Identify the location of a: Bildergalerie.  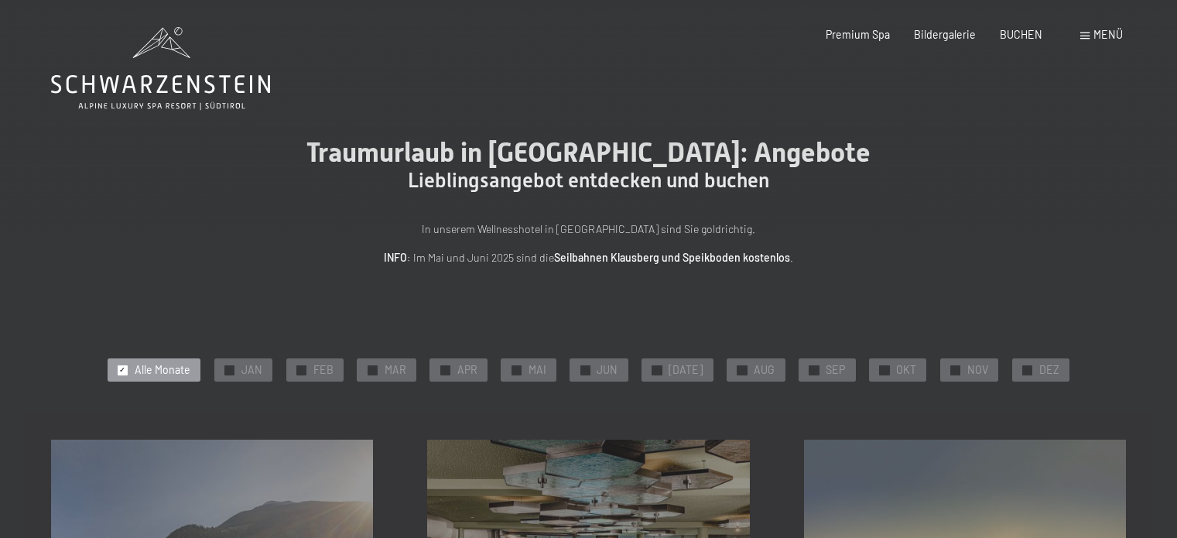
(945, 34).